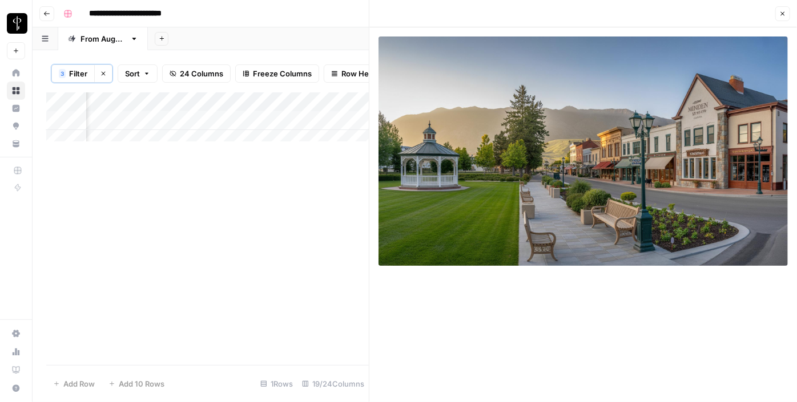 Image resolution: width=797 pixels, height=402 pixels. I want to click on button: Workspace: LP Production Workloads, so click(16, 23).